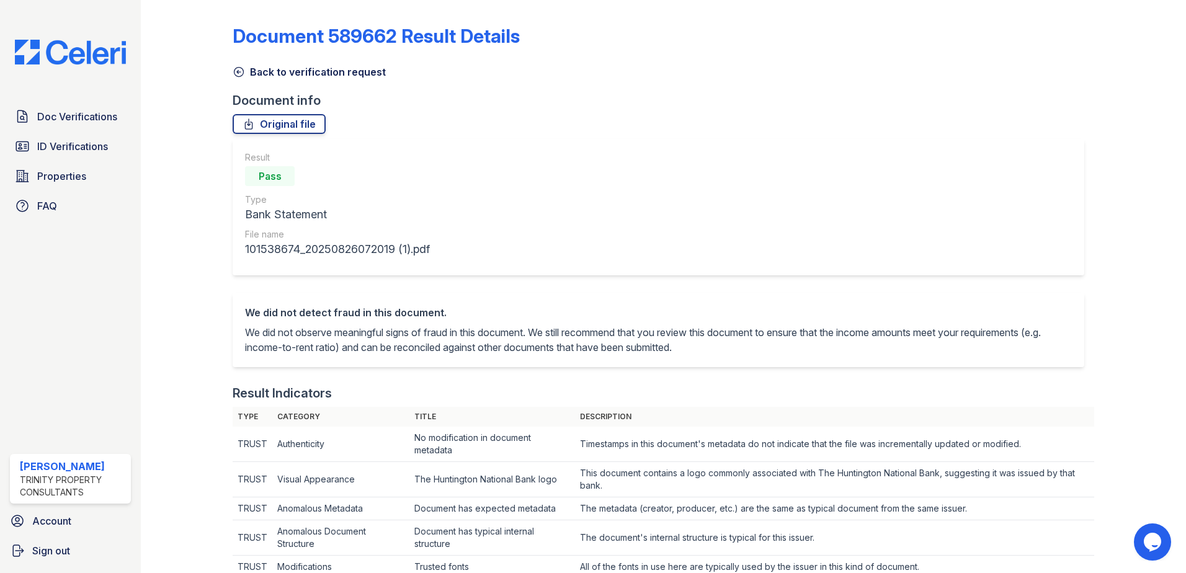 The height and width of the screenshot is (573, 1186). Describe the element at coordinates (51, 551) in the screenshot. I see `span: Sign out` at that location.